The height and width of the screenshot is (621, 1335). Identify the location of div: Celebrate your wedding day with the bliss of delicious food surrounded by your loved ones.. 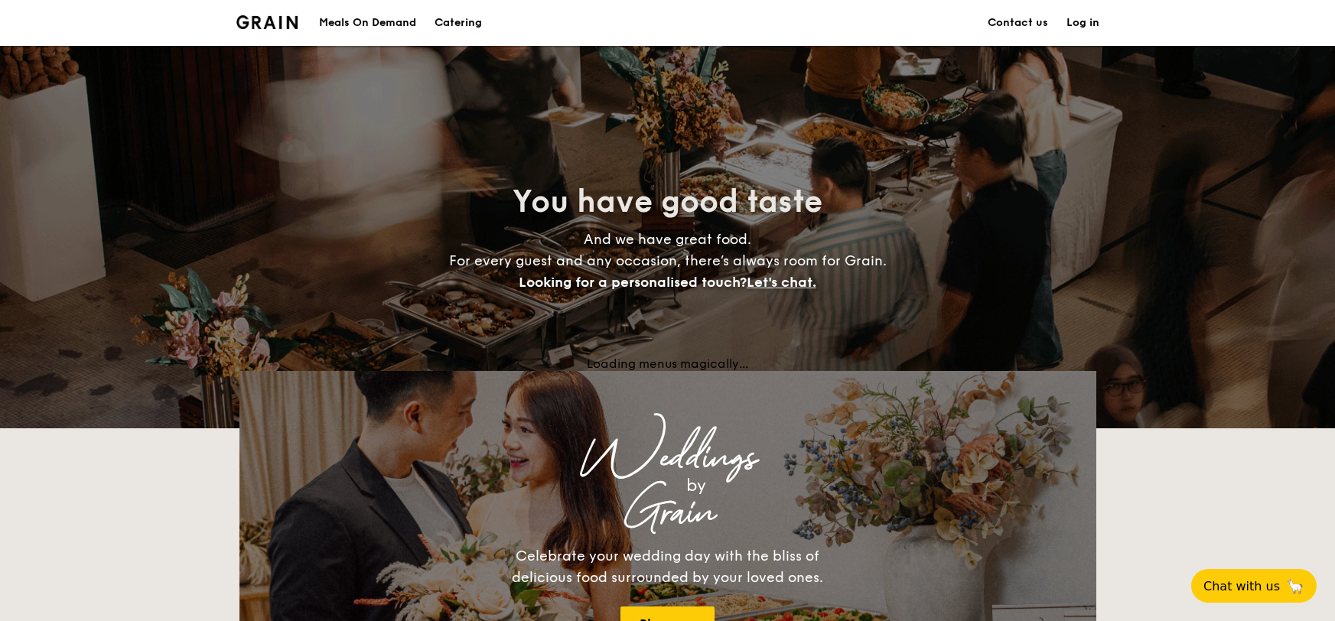
(668, 567).